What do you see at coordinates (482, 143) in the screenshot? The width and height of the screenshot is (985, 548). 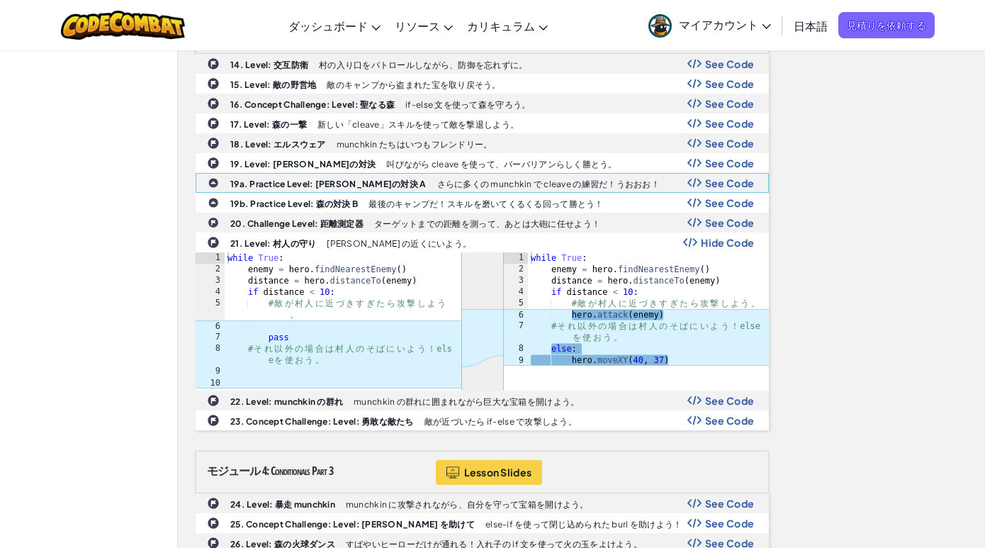 I see `a: 18. Level: エルスウェア munchkin たちはいつもフレンドリー。 Show Code Logo See Code` at bounding box center [482, 143].